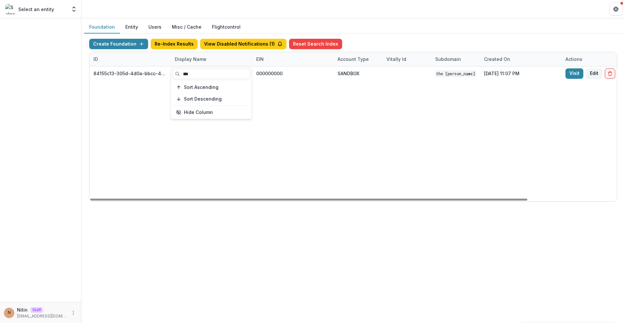  Describe the element at coordinates (269, 73) in the screenshot. I see `div: 000000000` at that location.